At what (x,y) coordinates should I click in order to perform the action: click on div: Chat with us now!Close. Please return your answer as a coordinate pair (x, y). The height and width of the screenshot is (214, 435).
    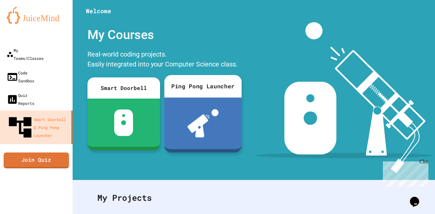
    Looking at the image, I should click on (24, 22).